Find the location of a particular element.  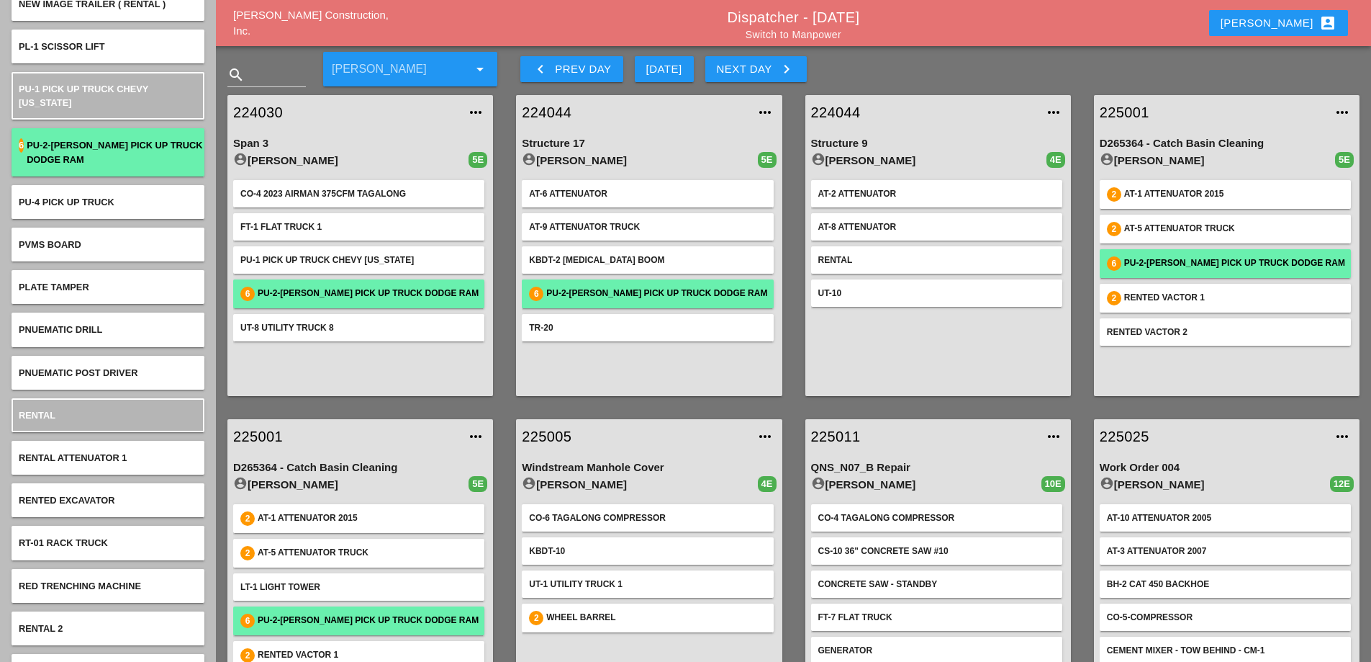

div: Structure 9 is located at coordinates (938, 143).